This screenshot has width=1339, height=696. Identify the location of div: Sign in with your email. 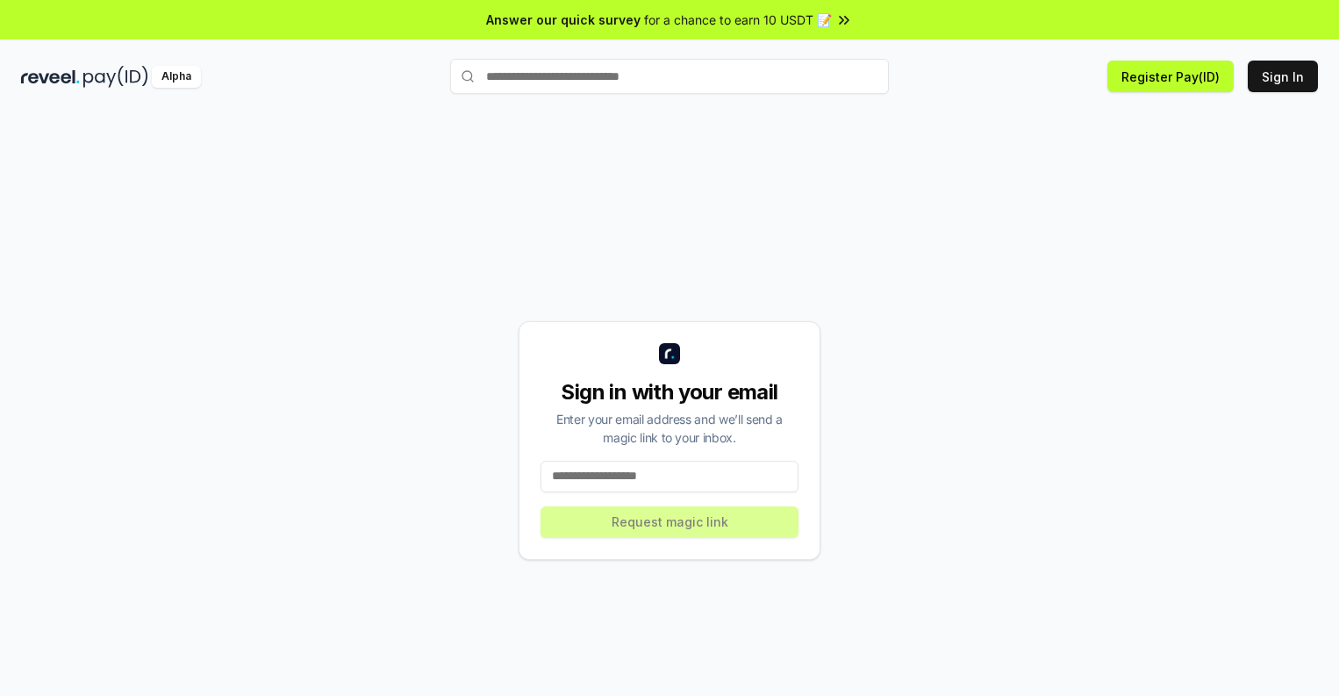
(669, 392).